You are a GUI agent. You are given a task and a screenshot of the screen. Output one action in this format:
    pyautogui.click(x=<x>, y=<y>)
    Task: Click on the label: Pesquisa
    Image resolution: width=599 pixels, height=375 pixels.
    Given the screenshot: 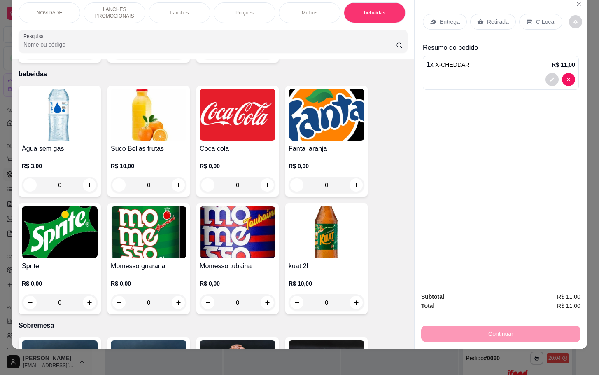 What is the action you would take?
    pyautogui.click(x=35, y=36)
    